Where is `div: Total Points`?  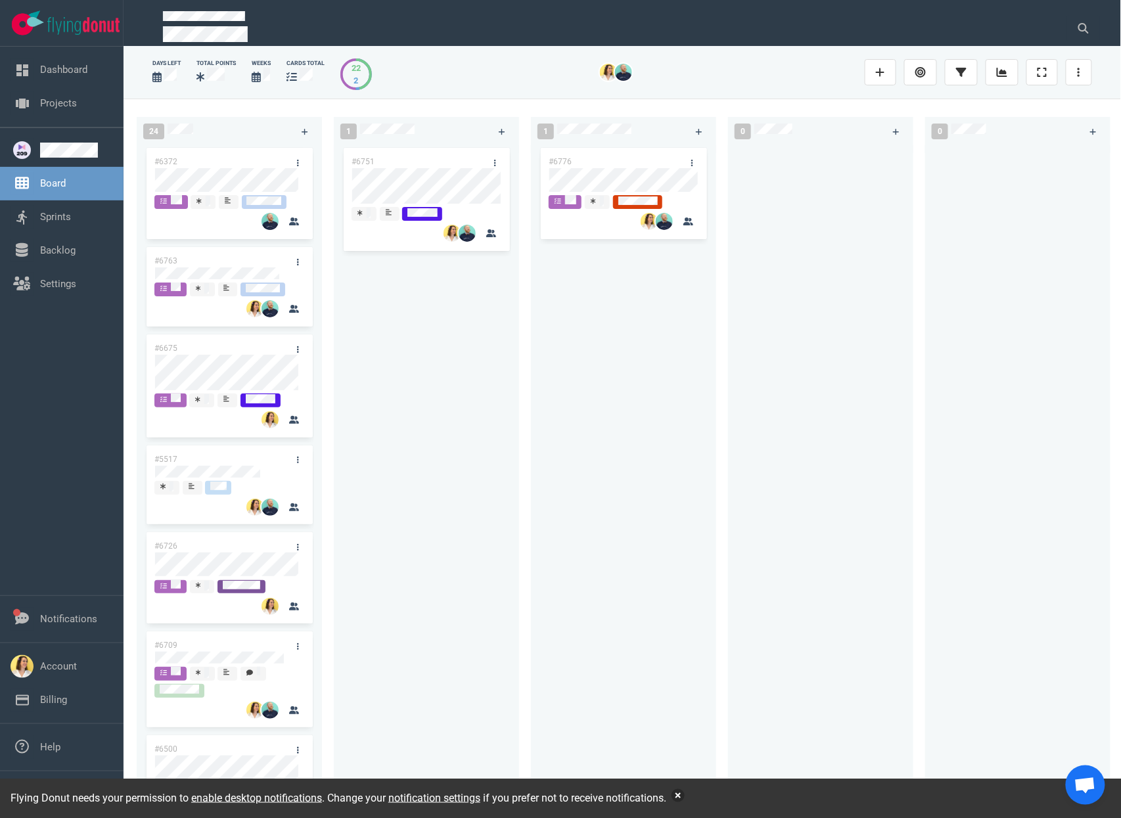
div: Total Points is located at coordinates (216, 63).